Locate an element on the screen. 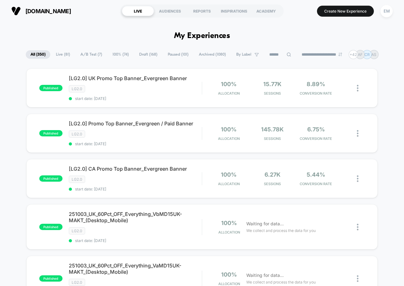  span: [LG2.0] UK Promo Top Banner_Evergreen Banner is located at coordinates (136, 78).